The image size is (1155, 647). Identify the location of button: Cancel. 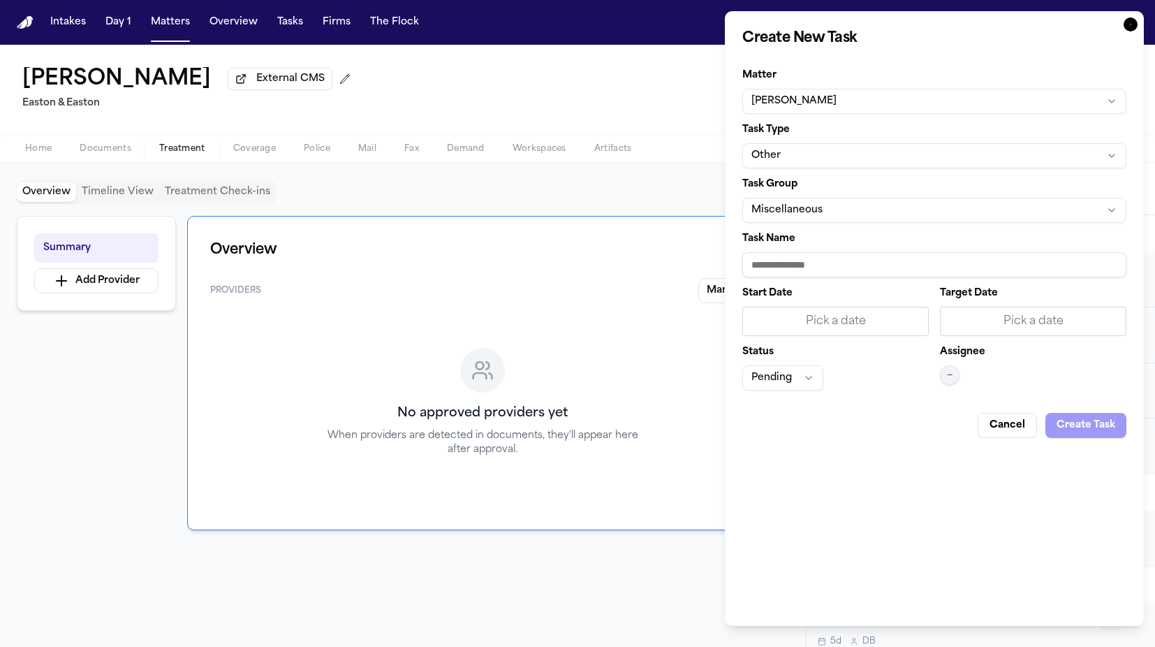
(1007, 425).